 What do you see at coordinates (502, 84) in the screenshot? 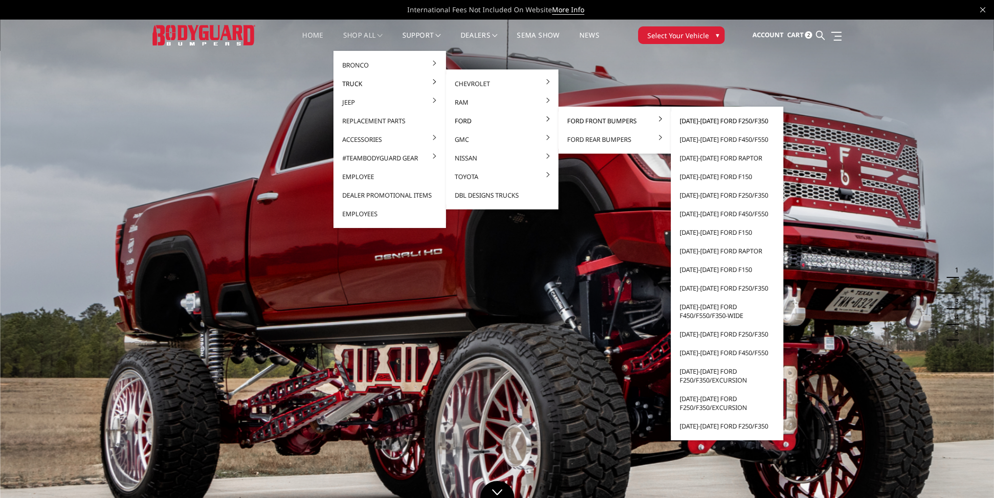
I see `a: Chevrolet` at bounding box center [502, 84].